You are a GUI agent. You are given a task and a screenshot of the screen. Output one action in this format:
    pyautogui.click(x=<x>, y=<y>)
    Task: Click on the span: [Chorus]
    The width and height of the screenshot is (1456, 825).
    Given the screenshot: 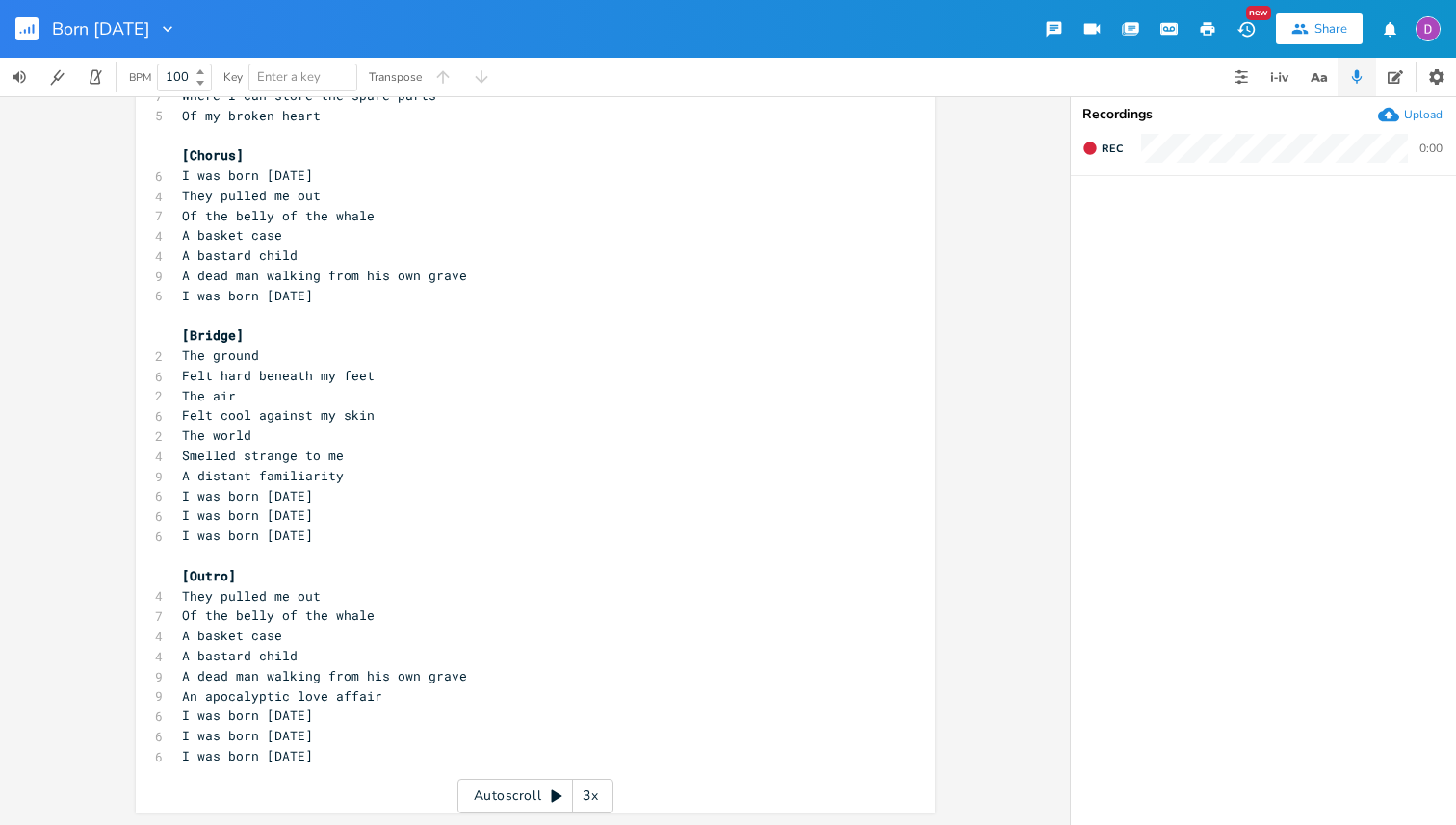 What is the action you would take?
    pyautogui.click(x=213, y=155)
    